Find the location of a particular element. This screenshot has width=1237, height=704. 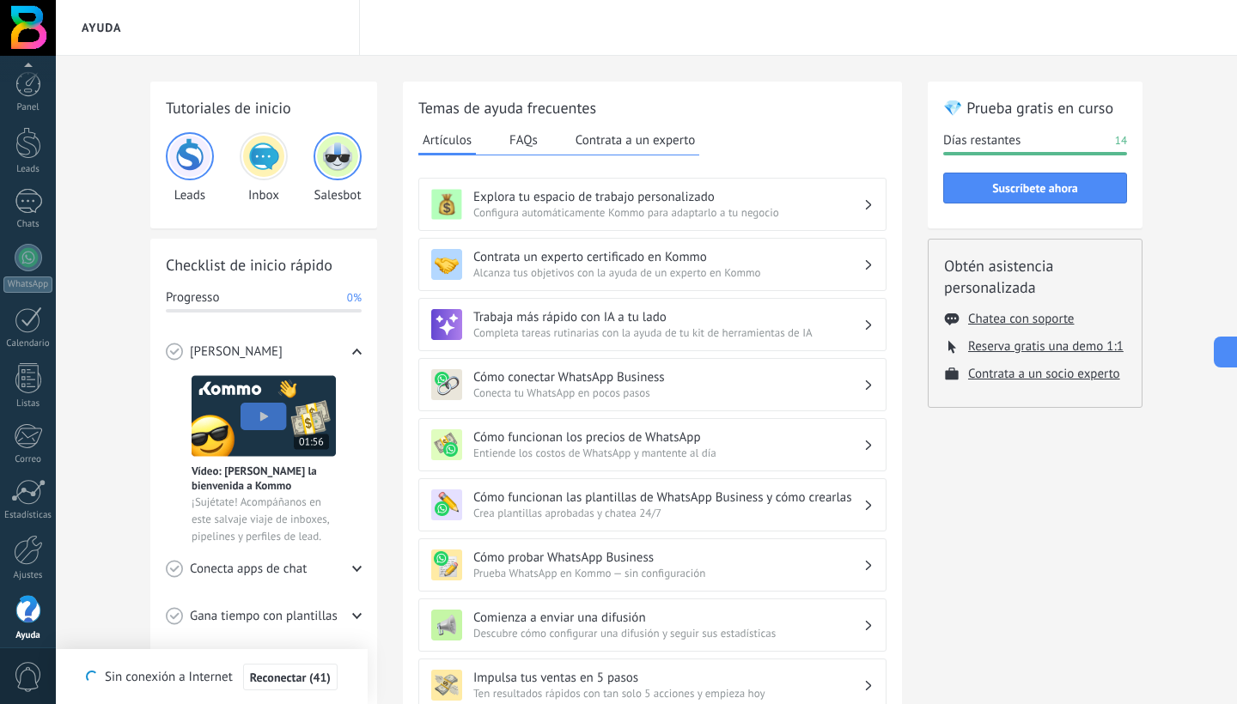

div: Calendario is located at coordinates (28, 344).